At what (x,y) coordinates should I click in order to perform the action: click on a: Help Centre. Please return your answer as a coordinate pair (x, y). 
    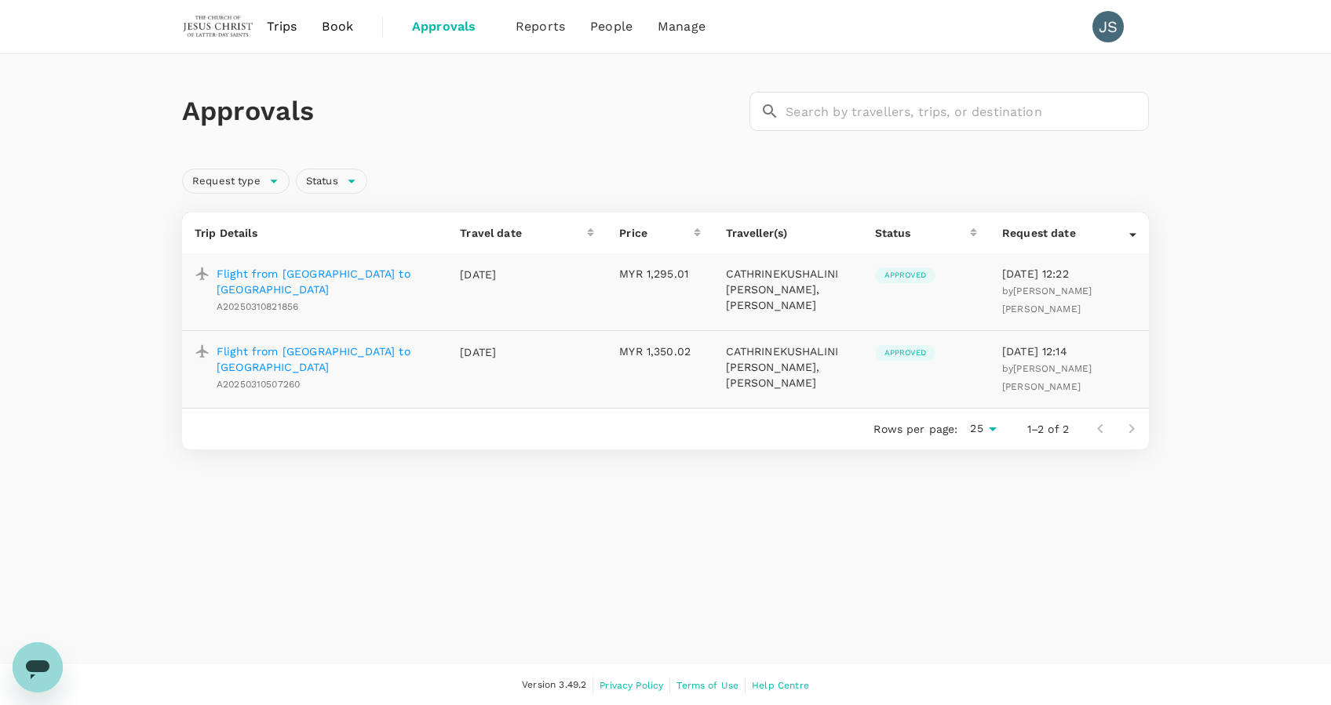
    Looking at the image, I should click on (780, 686).